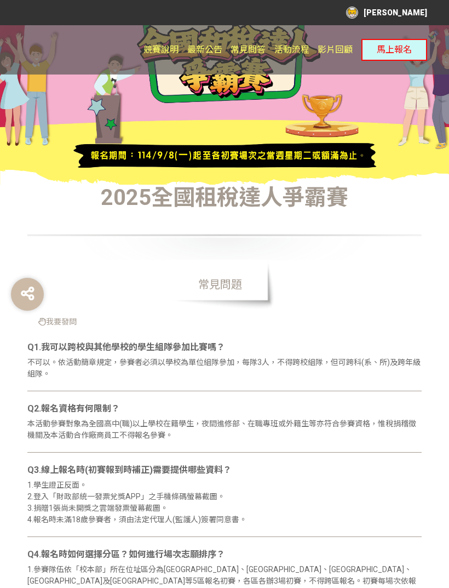 This screenshot has width=449, height=588. I want to click on div: Q2.報名資格有何限制？, so click(225, 409).